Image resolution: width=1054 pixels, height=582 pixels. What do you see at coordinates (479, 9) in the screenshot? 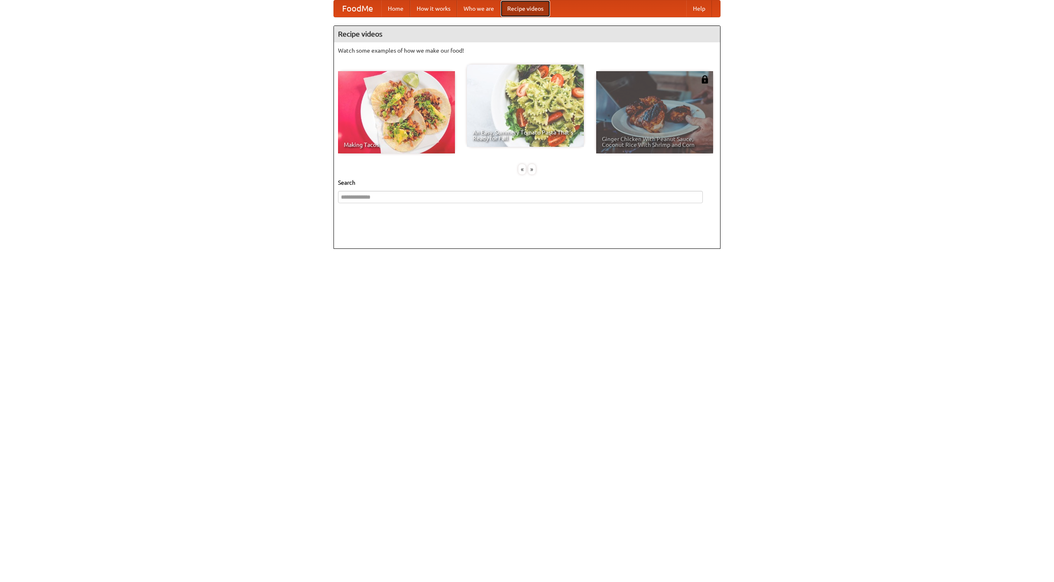
I see `a: Who we are` at bounding box center [479, 9].